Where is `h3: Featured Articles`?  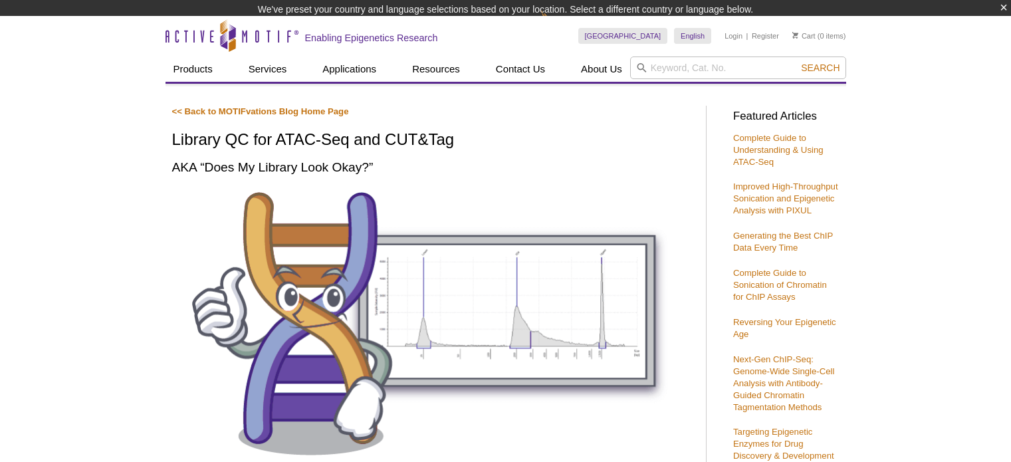 h3: Featured Articles is located at coordinates (786, 116).